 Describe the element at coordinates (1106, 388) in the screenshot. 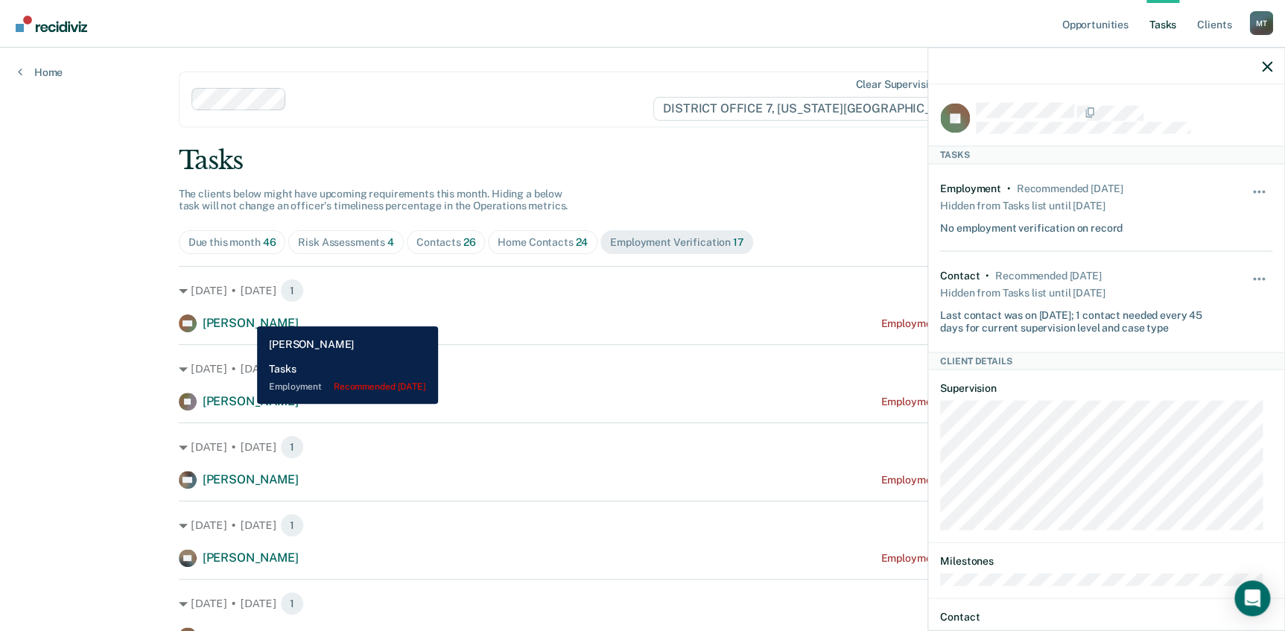

I see `dt: Supervision` at that location.